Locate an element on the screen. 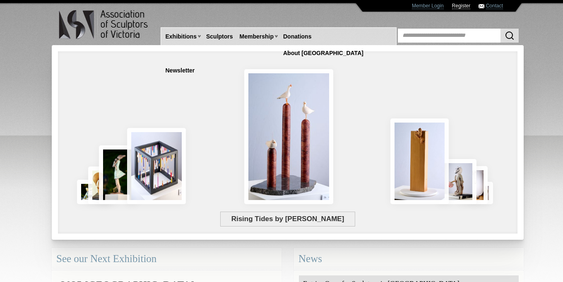 This screenshot has width=563, height=282. div: See our Next Exhibition is located at coordinates (166, 259).